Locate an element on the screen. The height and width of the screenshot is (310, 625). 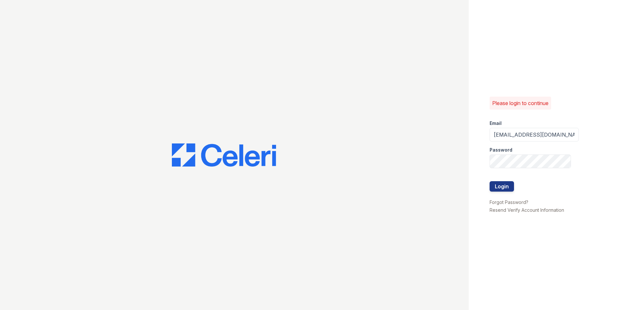
button: Login is located at coordinates (501, 186).